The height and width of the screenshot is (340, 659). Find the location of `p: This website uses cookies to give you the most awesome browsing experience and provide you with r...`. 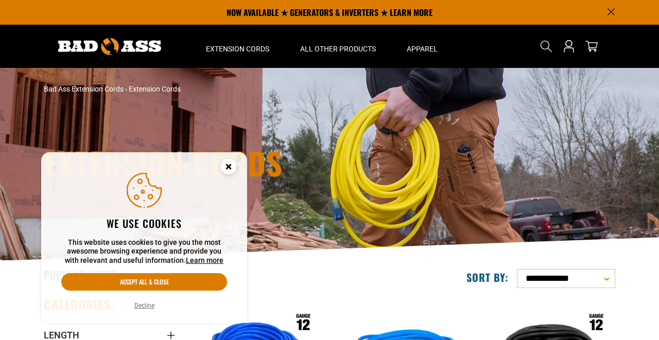

p: This website uses cookies to give you the most awesome browsing experience and provide you with r... is located at coordinates (144, 252).